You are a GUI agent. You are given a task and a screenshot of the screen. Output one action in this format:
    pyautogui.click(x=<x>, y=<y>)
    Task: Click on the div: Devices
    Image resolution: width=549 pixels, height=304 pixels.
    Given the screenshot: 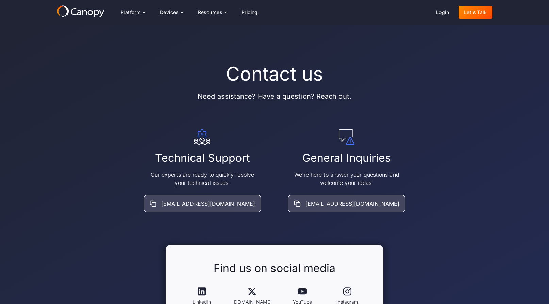 What is the action you would take?
    pyautogui.click(x=169, y=12)
    